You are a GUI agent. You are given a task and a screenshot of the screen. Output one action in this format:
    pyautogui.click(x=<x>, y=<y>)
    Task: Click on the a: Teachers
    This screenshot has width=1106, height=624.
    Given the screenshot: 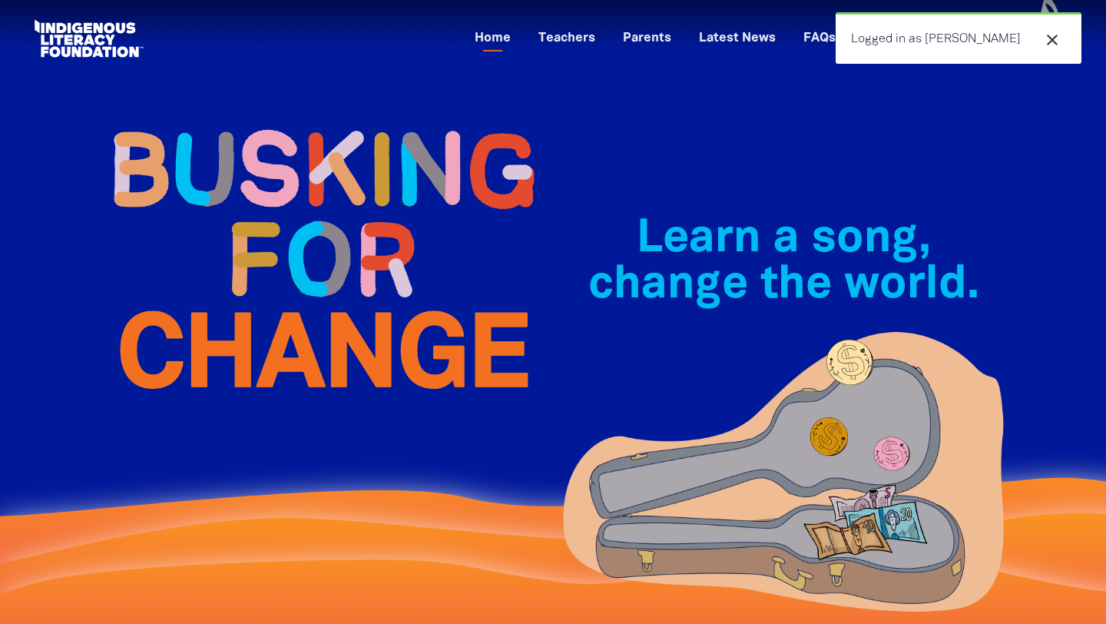 What is the action you would take?
    pyautogui.click(x=567, y=38)
    